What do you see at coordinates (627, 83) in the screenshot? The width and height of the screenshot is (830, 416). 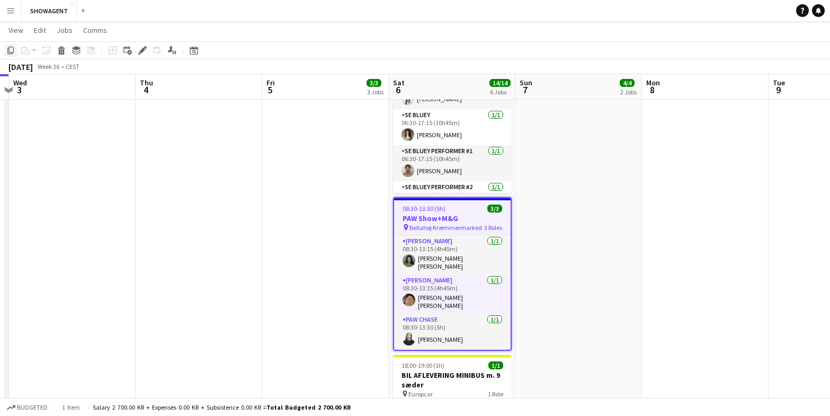 I see `span: 4/4` at bounding box center [627, 83].